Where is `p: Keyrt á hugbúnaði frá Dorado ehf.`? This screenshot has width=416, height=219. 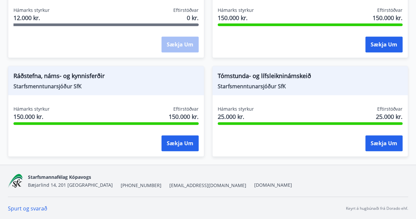 p: Keyrt á hugbúnaði frá Dorado ehf. is located at coordinates (377, 208).